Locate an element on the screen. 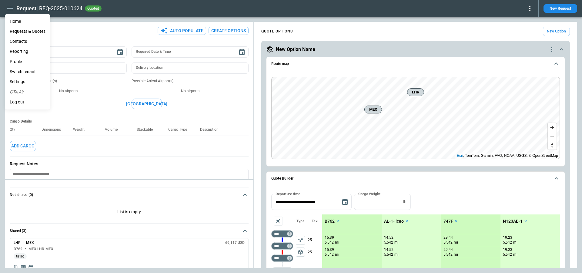 The width and height of the screenshot is (582, 273). a: Requests & Quotes is located at coordinates (28, 31).